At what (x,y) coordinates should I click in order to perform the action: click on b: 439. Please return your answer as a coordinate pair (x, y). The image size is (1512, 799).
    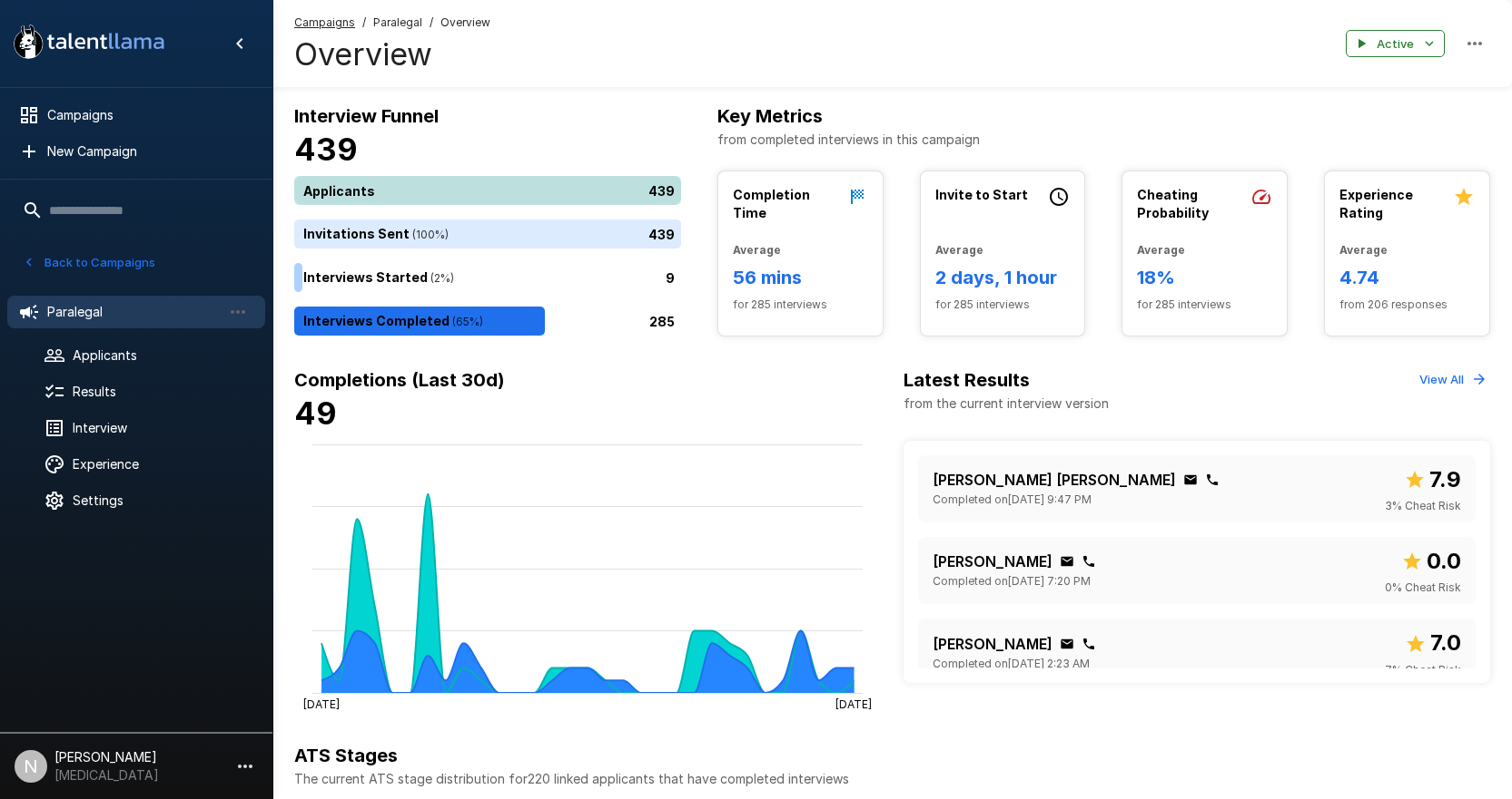
    Looking at the image, I should click on (326, 149).